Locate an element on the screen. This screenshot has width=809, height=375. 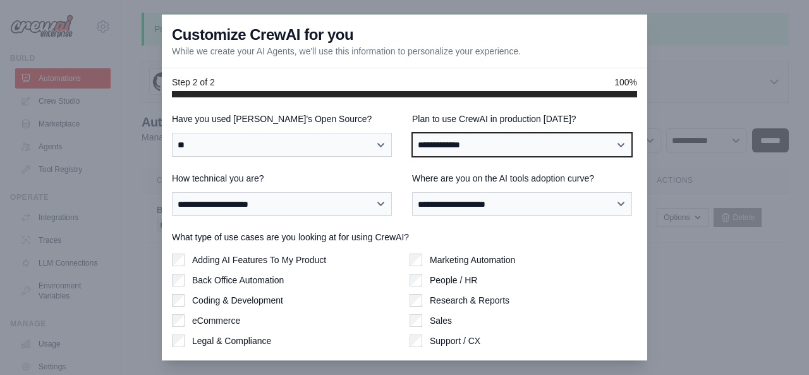
span: Step 2 of 2 is located at coordinates (193, 82).